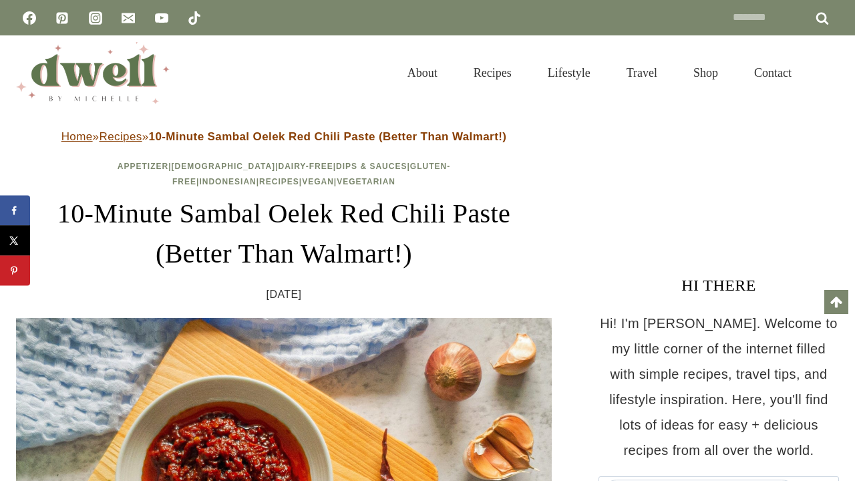 The width and height of the screenshot is (855, 481). What do you see at coordinates (422, 73) in the screenshot?
I see `a: About` at bounding box center [422, 73].